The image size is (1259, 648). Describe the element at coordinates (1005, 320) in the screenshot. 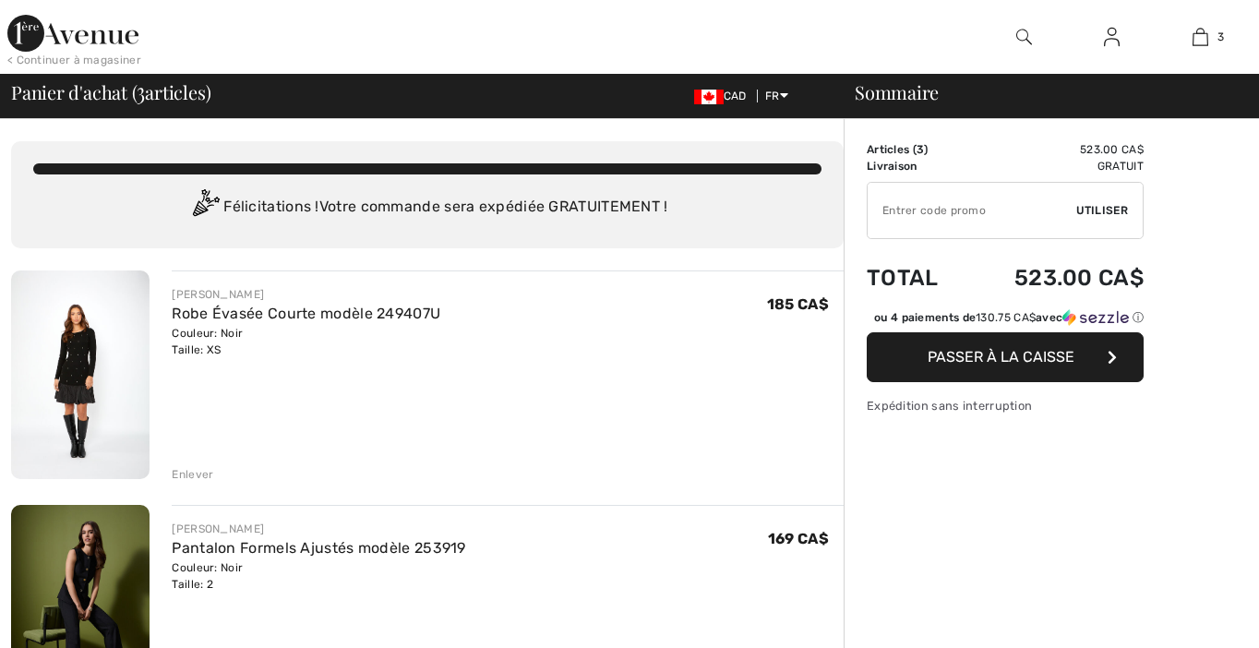

I see `div: ou 4 paiements de130.75 CA$avecSezzle Cliquez pour en savoir plus sur Sezzle` at that location.